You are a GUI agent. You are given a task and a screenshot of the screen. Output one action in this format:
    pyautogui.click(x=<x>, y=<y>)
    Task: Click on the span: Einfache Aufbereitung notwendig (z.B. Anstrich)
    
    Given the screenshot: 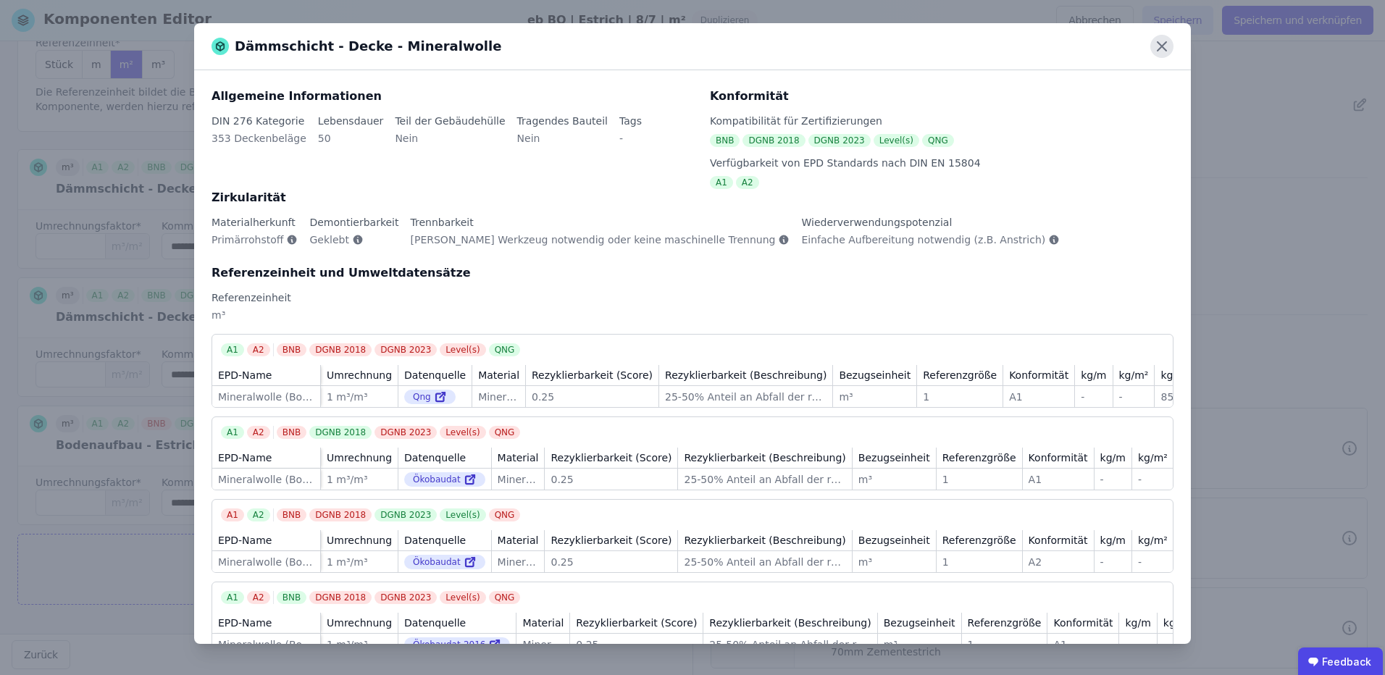 What is the action you would take?
    pyautogui.click(x=923, y=240)
    